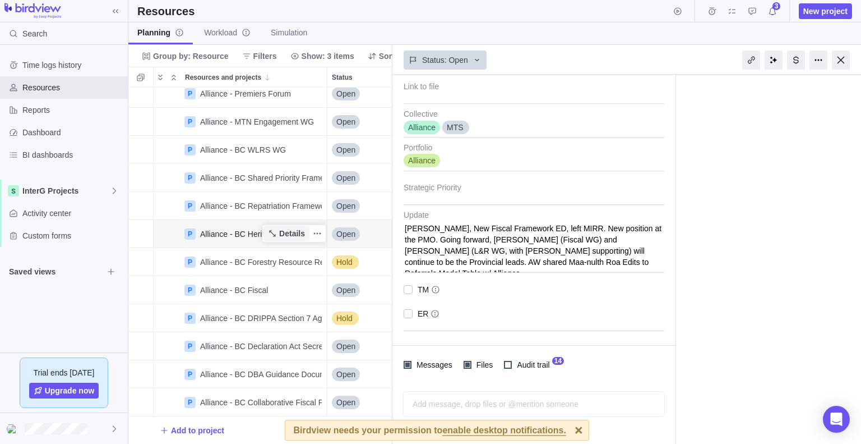 This screenshot has width=861, height=444. Describe the element at coordinates (111, 271) in the screenshot. I see `span: Browse views` at that location.